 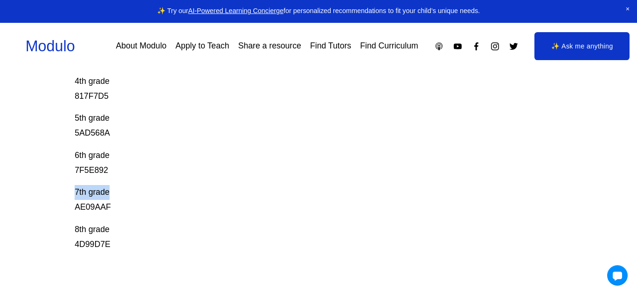 What do you see at coordinates (439, 46) in the screenshot?
I see `a: Apple Podcasts` at bounding box center [439, 46].